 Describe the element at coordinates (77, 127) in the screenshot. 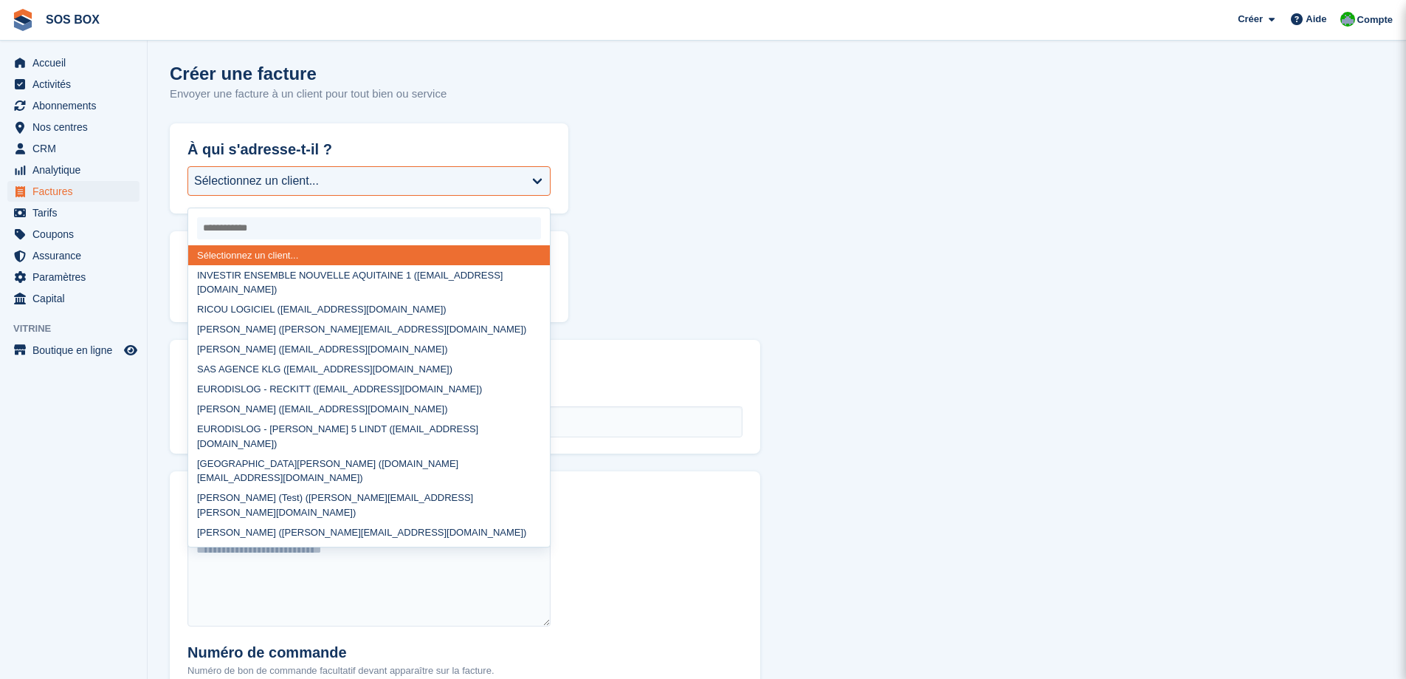

I see `span: Nos centres` at that location.